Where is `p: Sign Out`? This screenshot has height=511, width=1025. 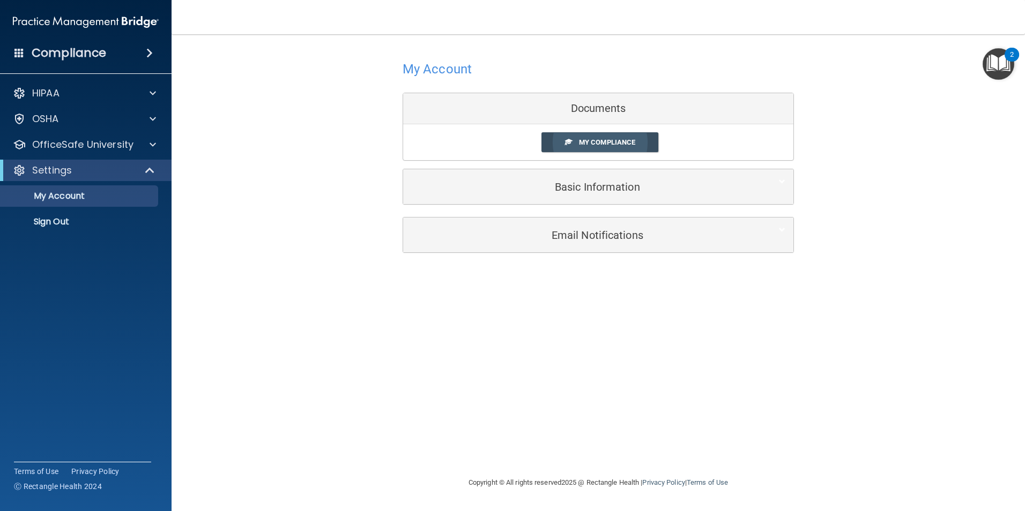 p: Sign Out is located at coordinates (80, 222).